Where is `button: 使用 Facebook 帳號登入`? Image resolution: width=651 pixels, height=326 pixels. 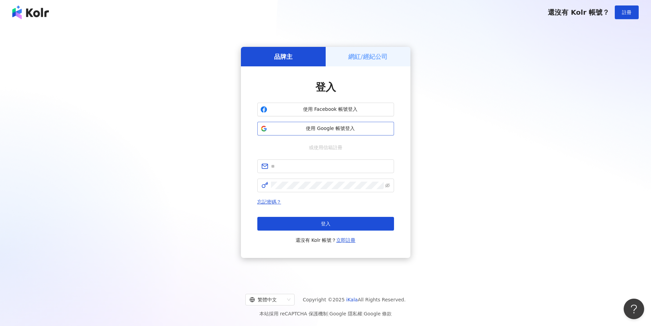 button: 使用 Facebook 帳號登入 is located at coordinates (326, 109).